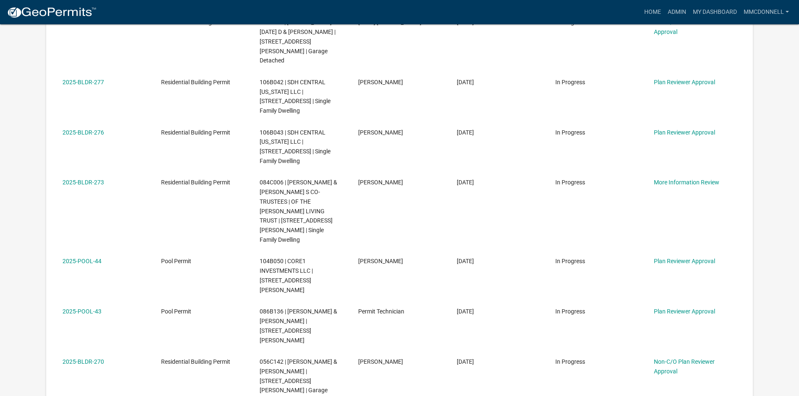 The height and width of the screenshot is (396, 799). What do you see at coordinates (83, 182) in the screenshot?
I see `a: 2025-BLDR-273` at bounding box center [83, 182].